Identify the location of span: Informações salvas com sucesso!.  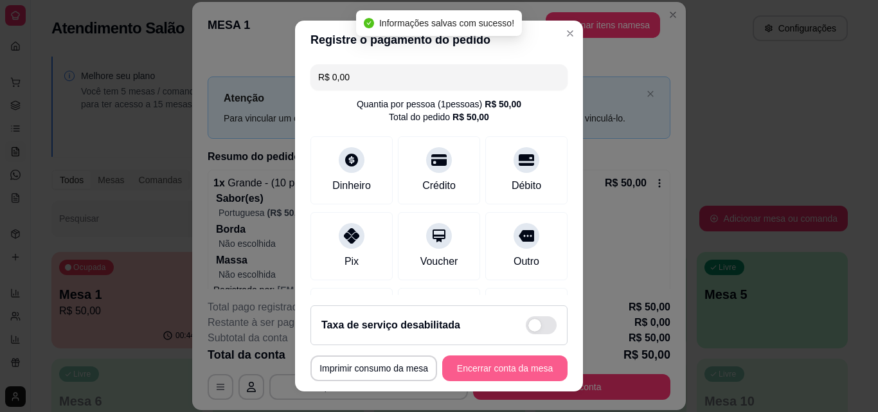
(447, 23).